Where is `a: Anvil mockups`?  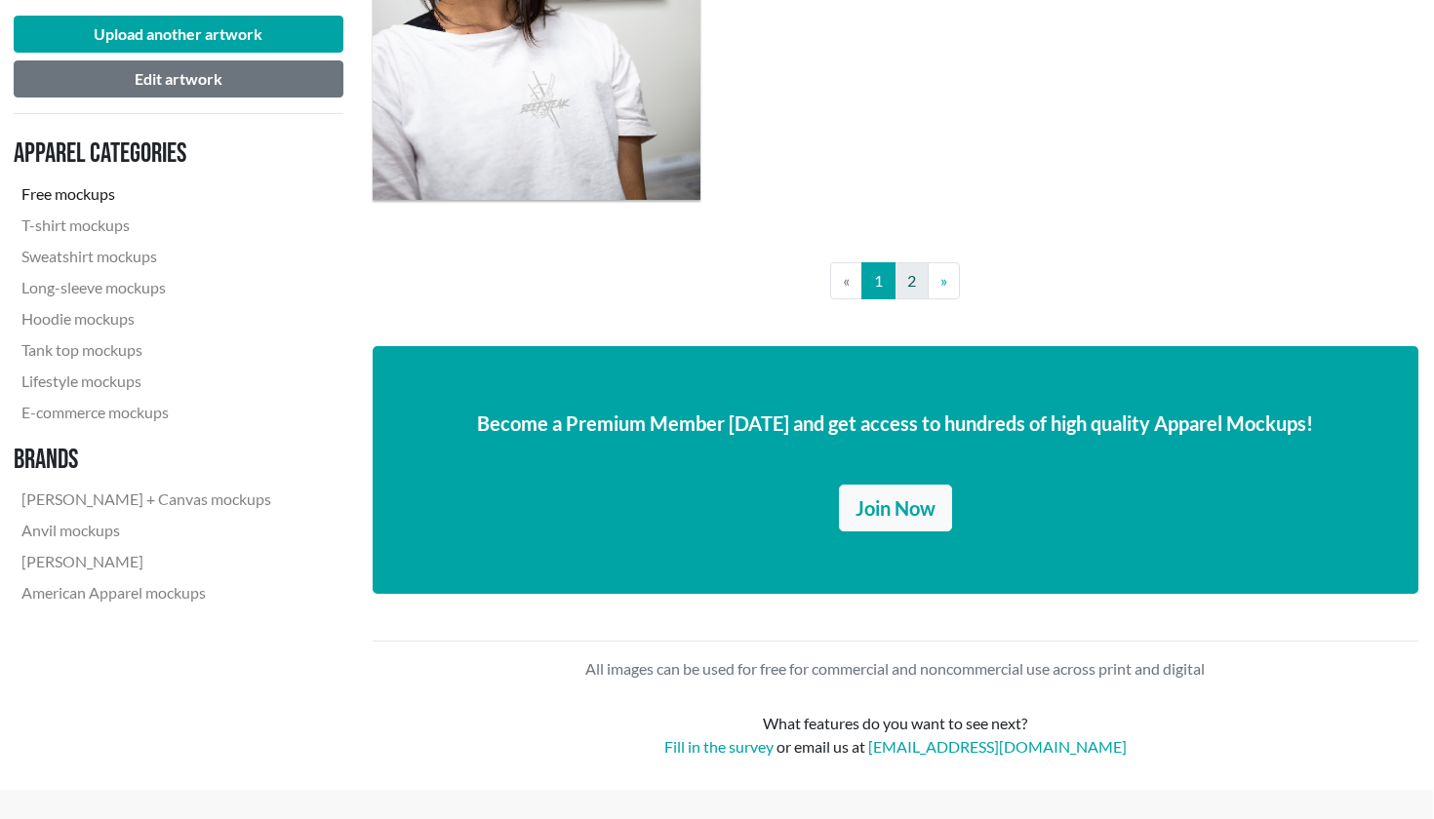 a: Anvil mockups is located at coordinates (146, 531).